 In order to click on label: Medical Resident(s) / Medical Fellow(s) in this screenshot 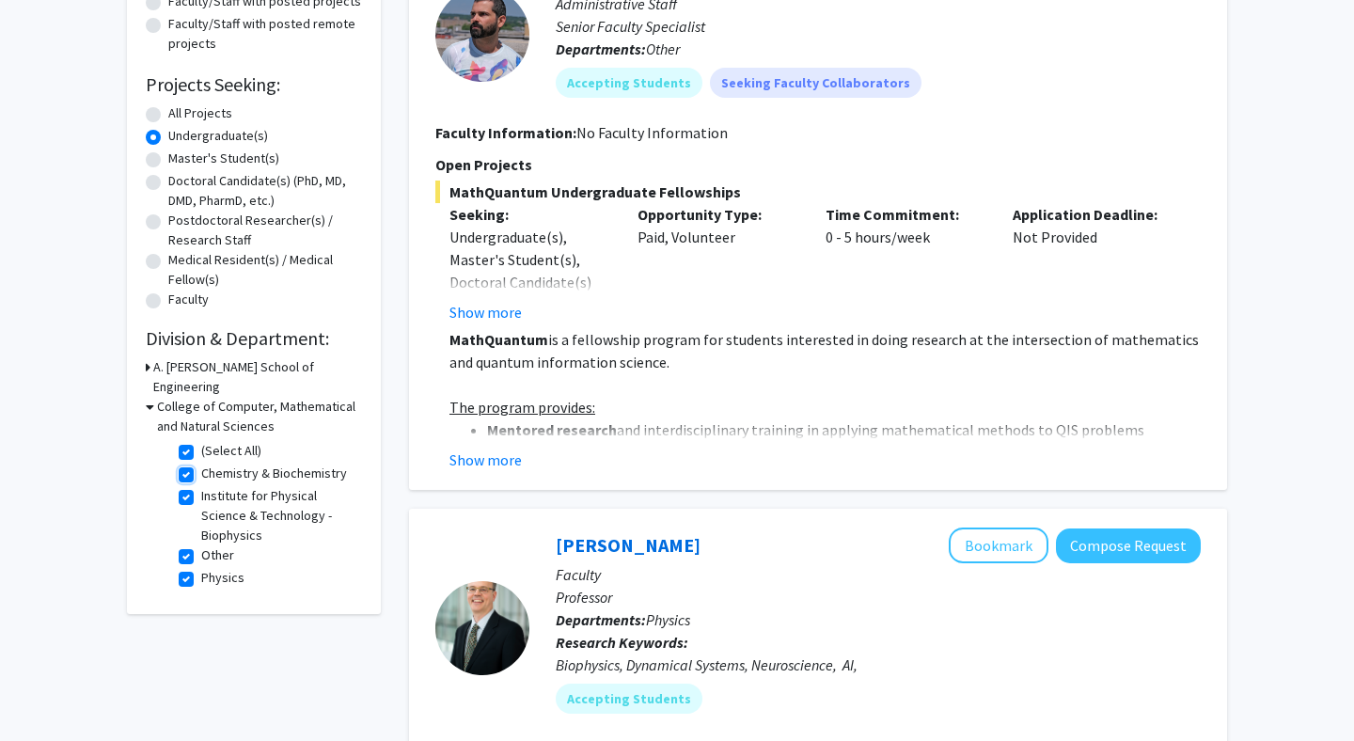, I will do `click(265, 270)`.